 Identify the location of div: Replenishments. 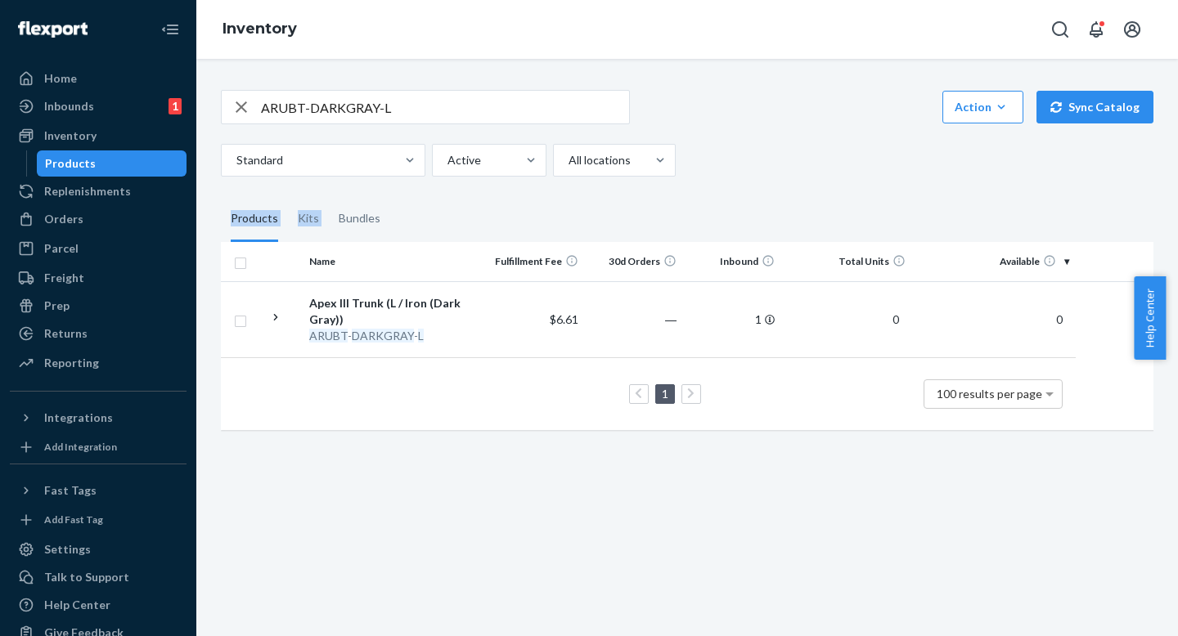
(88, 191).